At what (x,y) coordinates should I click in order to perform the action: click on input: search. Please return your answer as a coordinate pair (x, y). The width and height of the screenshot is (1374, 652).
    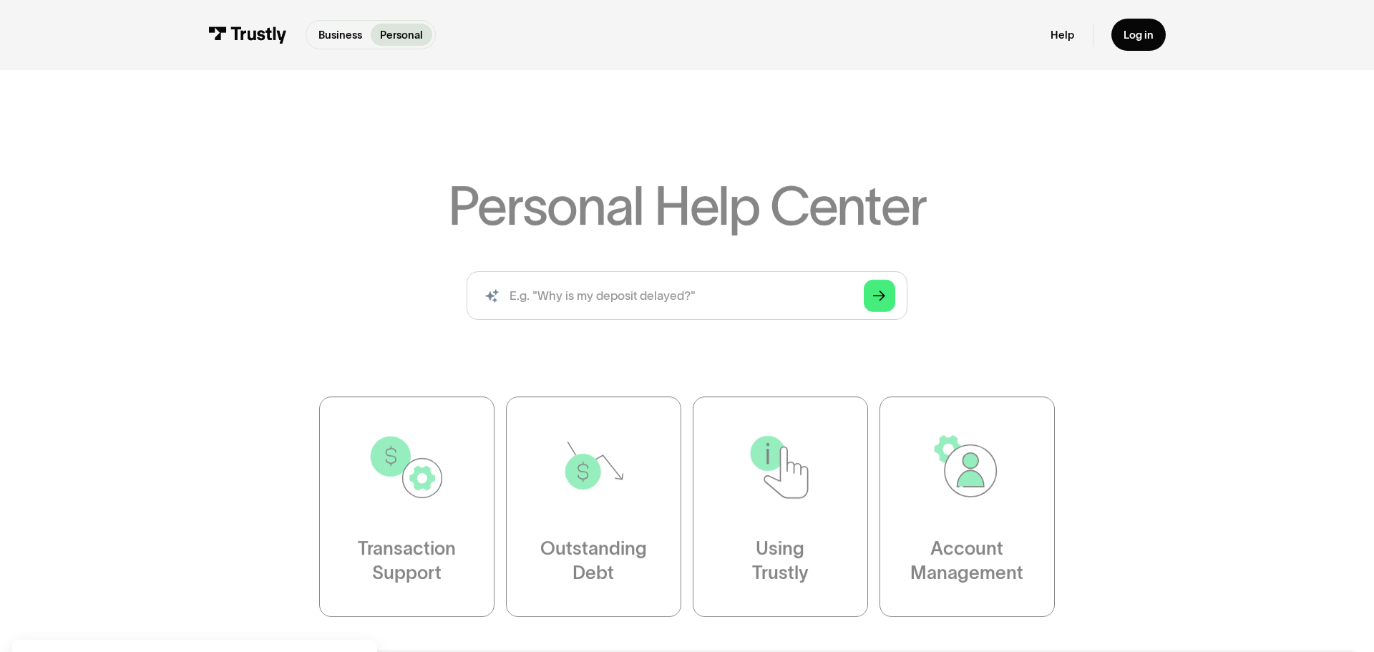
    Looking at the image, I should click on (687, 295).